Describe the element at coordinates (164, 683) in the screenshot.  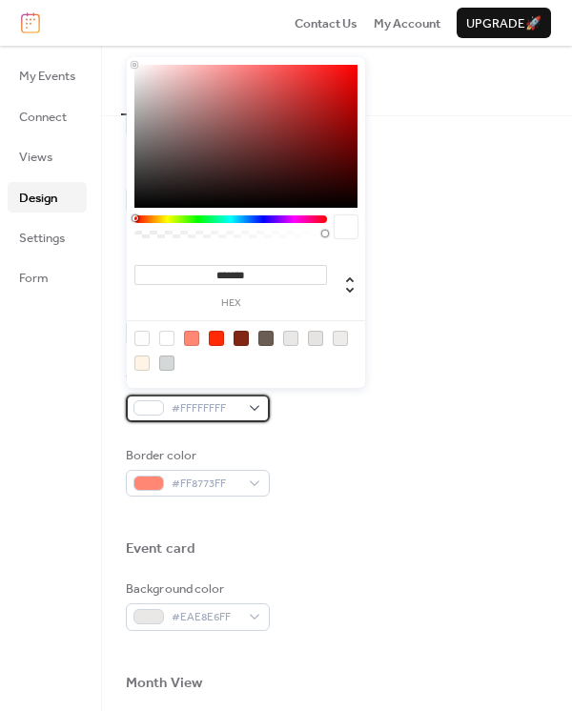
I see `div: Month View` at that location.